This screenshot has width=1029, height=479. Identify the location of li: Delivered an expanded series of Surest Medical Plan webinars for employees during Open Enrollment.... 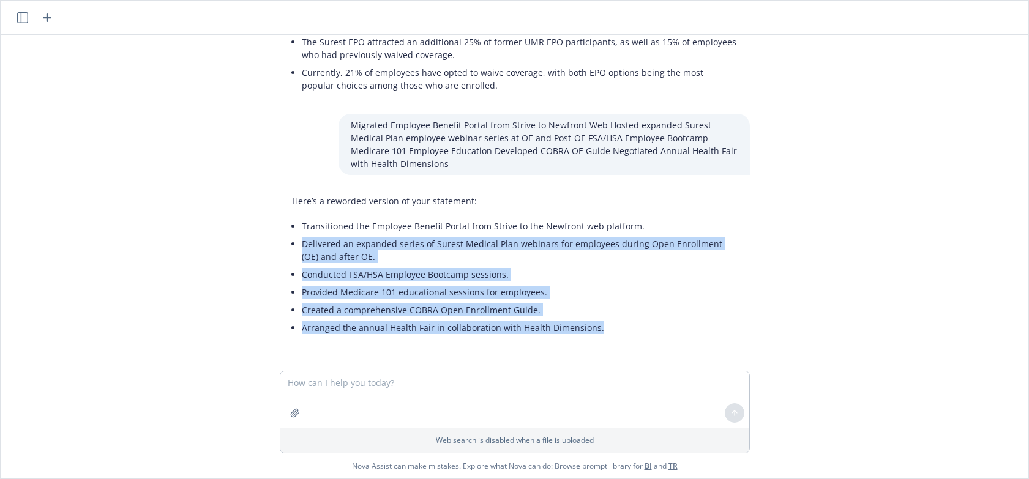
(520, 250).